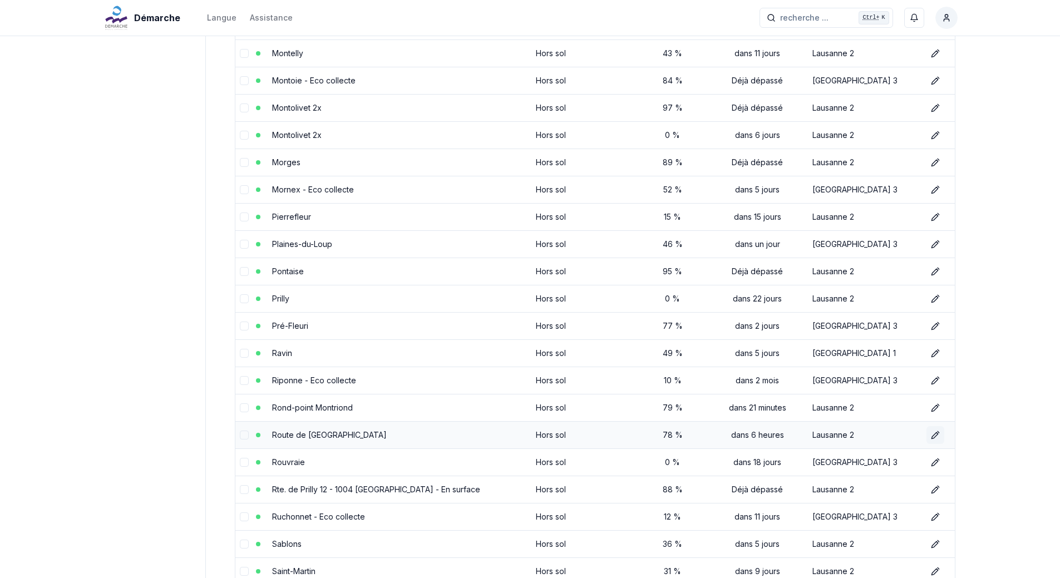 The width and height of the screenshot is (1060, 578). Describe the element at coordinates (221, 18) in the screenshot. I see `div: Langue` at that location.